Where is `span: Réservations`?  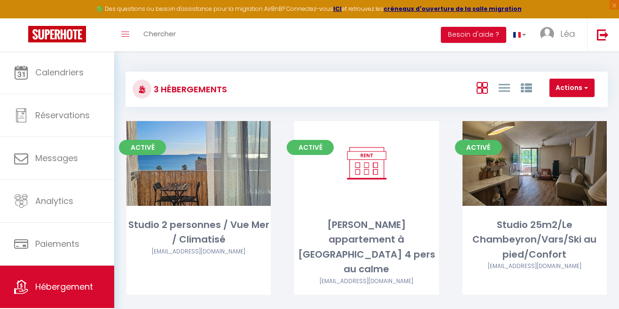
span: Réservations is located at coordinates (63, 115).